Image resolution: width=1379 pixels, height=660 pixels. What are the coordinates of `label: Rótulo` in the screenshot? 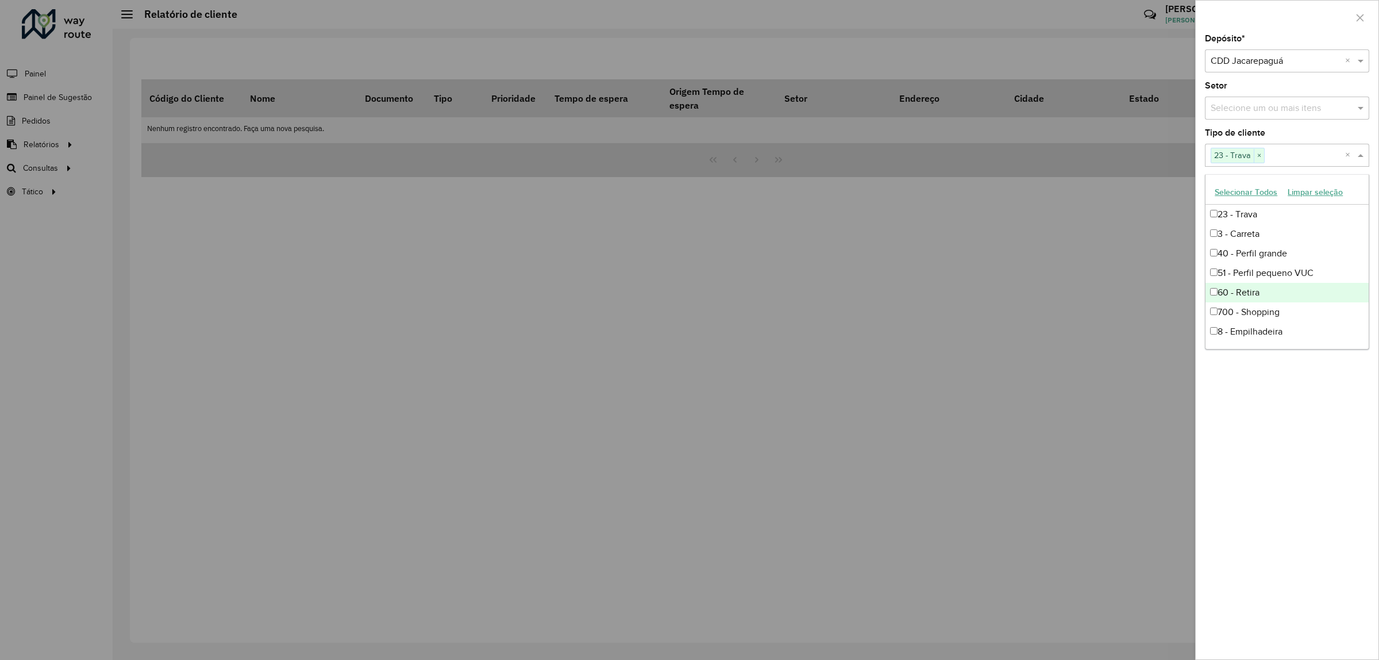 It's located at (1218, 180).